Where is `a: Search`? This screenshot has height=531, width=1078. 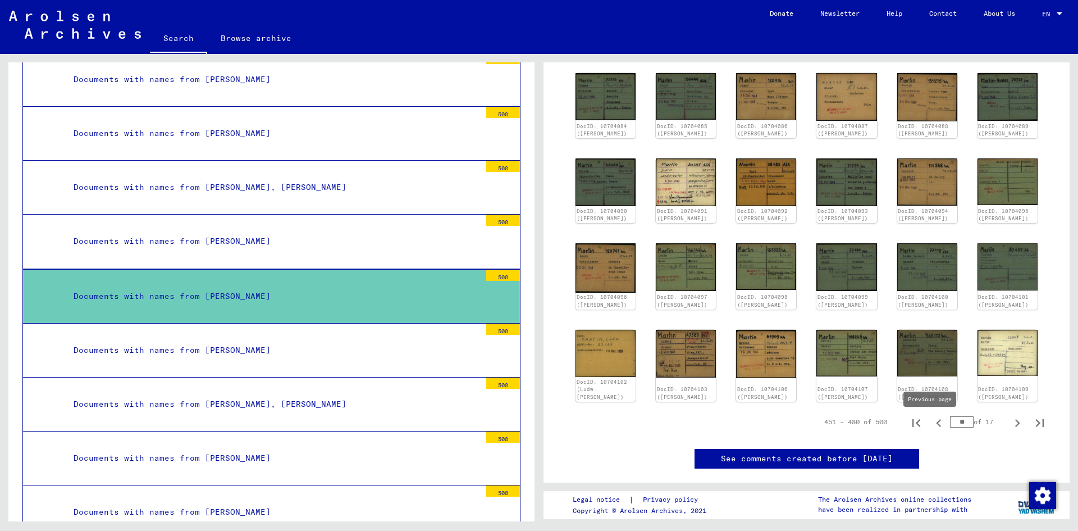 a: Search is located at coordinates (179, 39).